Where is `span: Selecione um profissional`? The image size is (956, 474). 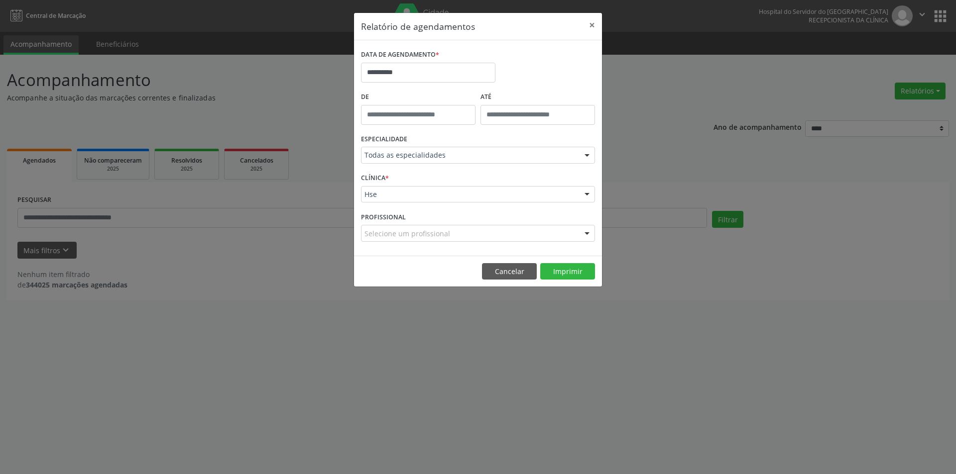 span: Selecione um profissional is located at coordinates (407, 233).